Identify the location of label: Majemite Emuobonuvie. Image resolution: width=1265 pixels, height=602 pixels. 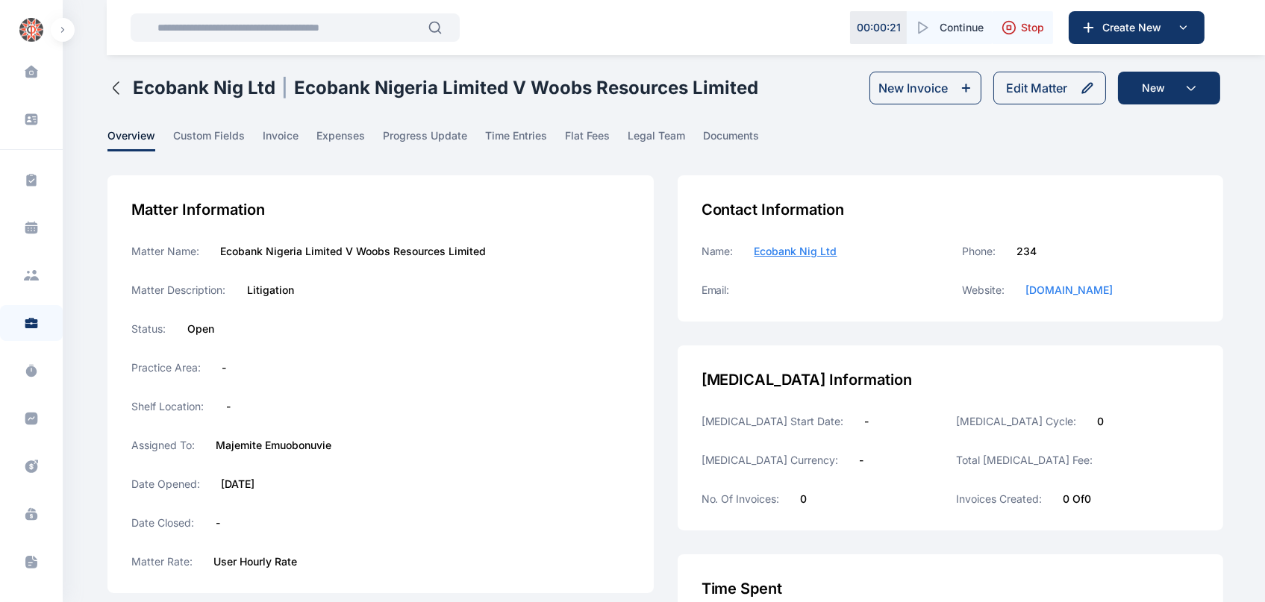
(273, 446).